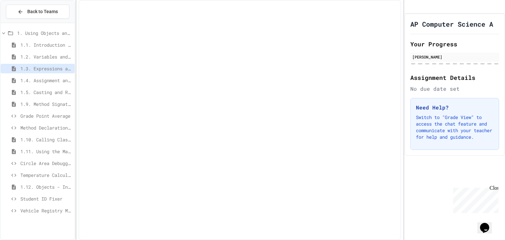 The width and height of the screenshot is (505, 240). What do you see at coordinates (46, 104) in the screenshot?
I see `span: 1.9. Method Signatures` at bounding box center [46, 104].